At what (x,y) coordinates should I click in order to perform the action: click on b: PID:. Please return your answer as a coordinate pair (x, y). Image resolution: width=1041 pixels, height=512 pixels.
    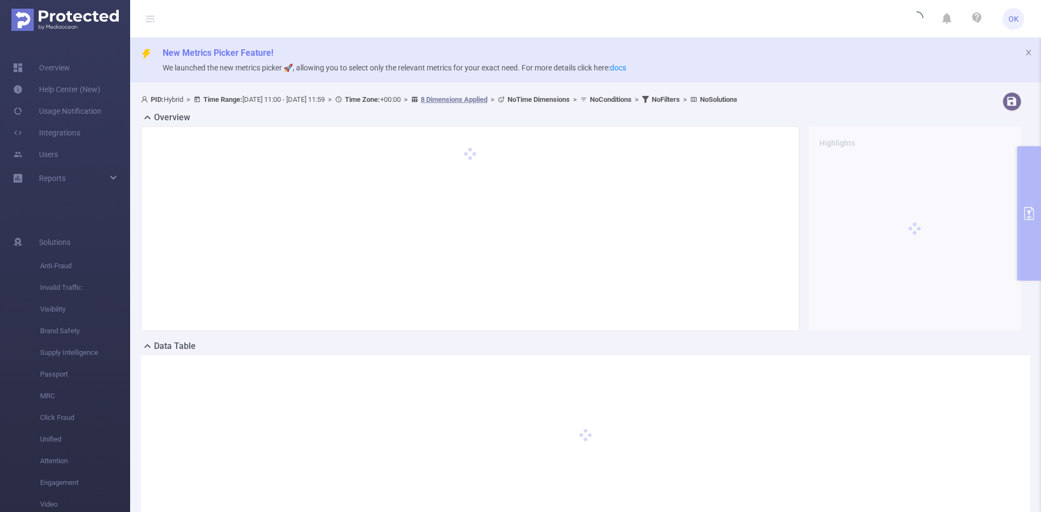
    Looking at the image, I should click on (157, 99).